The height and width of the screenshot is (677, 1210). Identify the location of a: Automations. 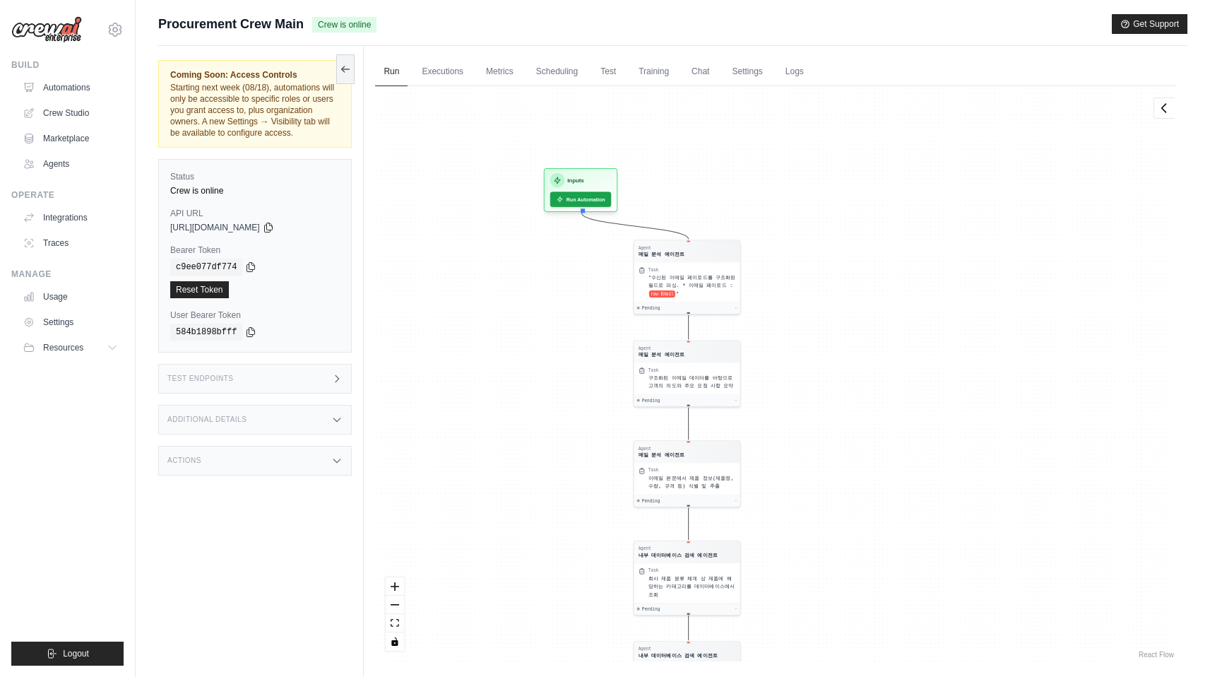
(70, 88).